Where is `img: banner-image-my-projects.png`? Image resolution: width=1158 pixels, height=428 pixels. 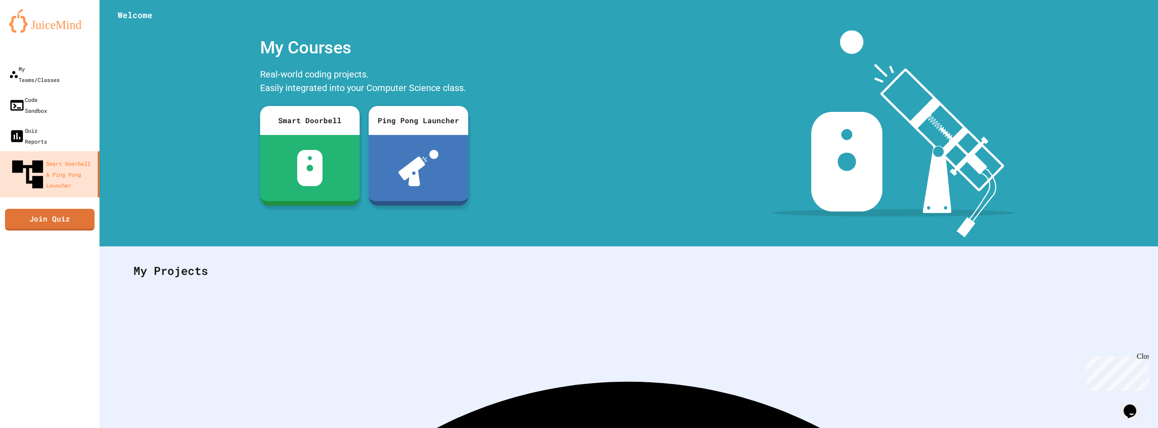 img: banner-image-my-projects.png is located at coordinates (894, 133).